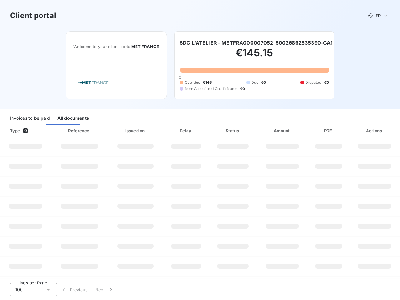 Image resolution: width=400 pixels, height=300 pixels. I want to click on span: Due, so click(255, 82).